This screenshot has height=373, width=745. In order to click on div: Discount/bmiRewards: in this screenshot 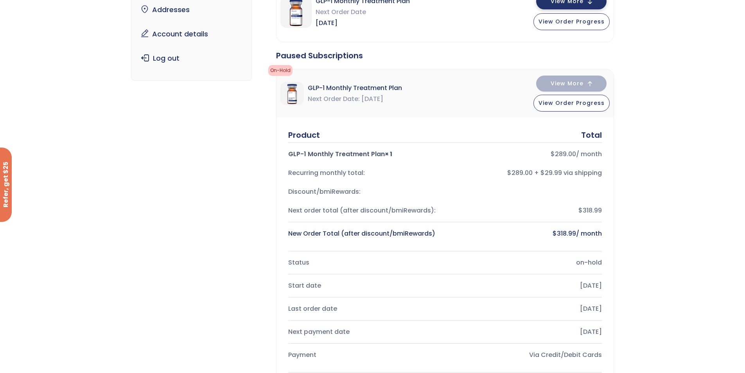, I will do `click(363, 192)`.